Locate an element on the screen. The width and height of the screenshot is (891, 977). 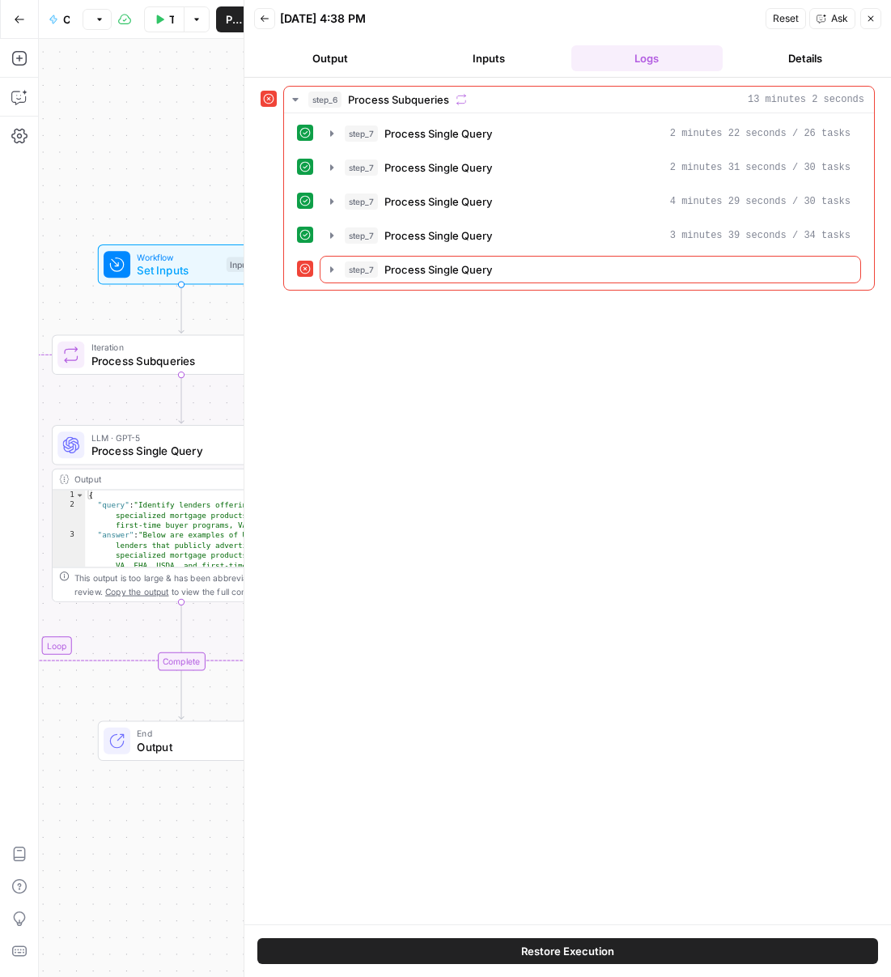
div: LLM · GPT-5Process Single QueryStep 7Output{ "query":"Identify lenders offering specialized mortg... is located at coordinates (181, 513).